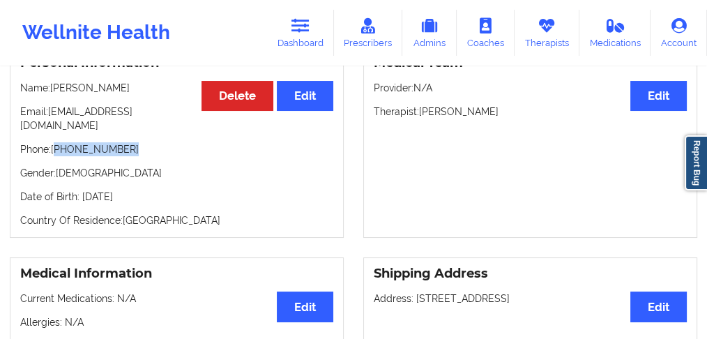  Describe the element at coordinates (530, 273) in the screenshot. I see `h3: Shipping Address` at that location.